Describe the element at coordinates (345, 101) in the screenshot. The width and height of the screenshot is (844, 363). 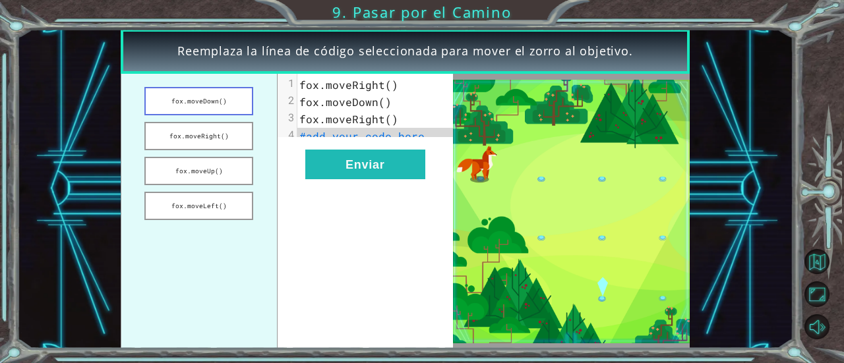
I see `span: fox.moveDown()` at that location.